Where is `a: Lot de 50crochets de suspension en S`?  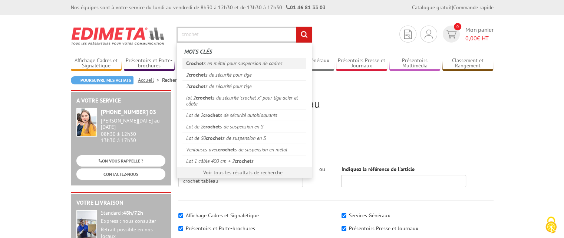 a: Lot de 50crochets de suspension en S is located at coordinates (244, 138).